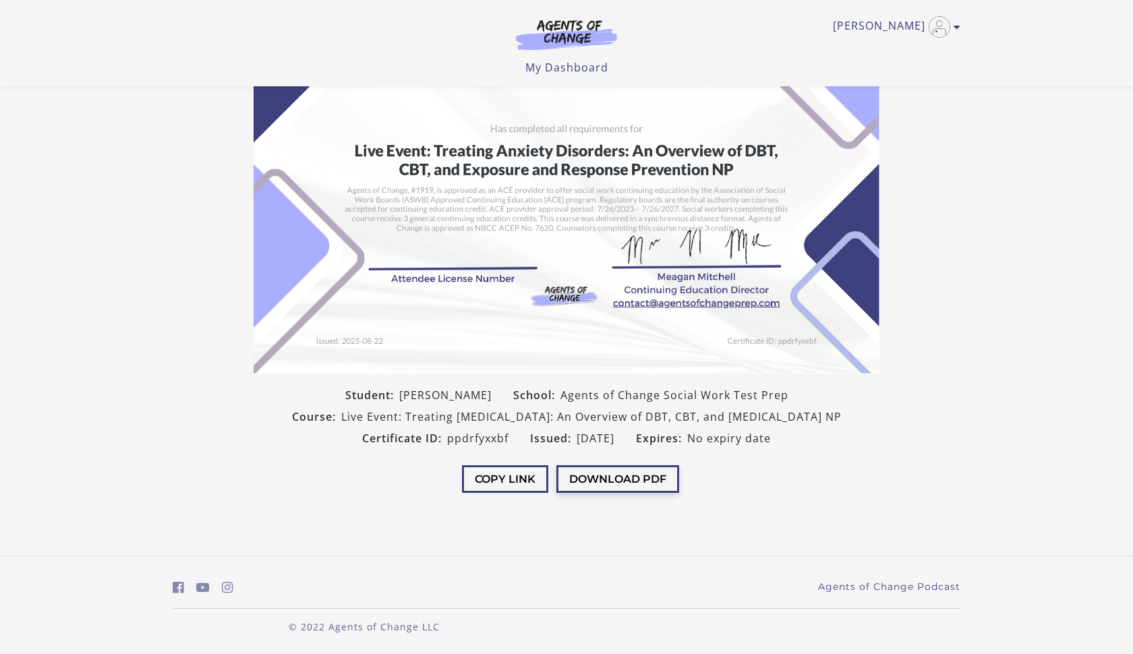 Image resolution: width=1133 pixels, height=654 pixels. I want to click on button: Download PDF, so click(618, 479).